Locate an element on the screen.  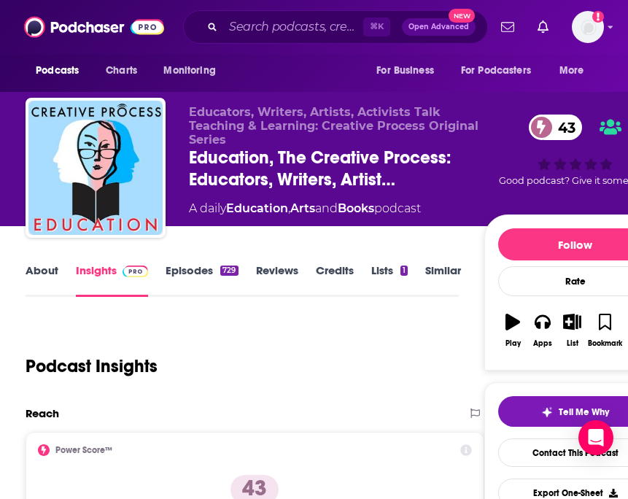
span: More is located at coordinates (572, 71).